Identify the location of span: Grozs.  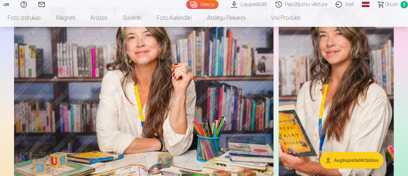
(391, 4).